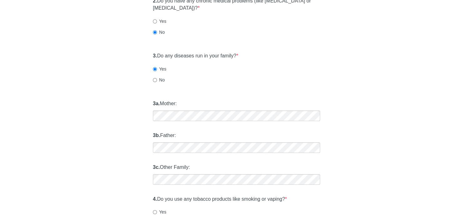  I want to click on strong: 3a., so click(156, 104).